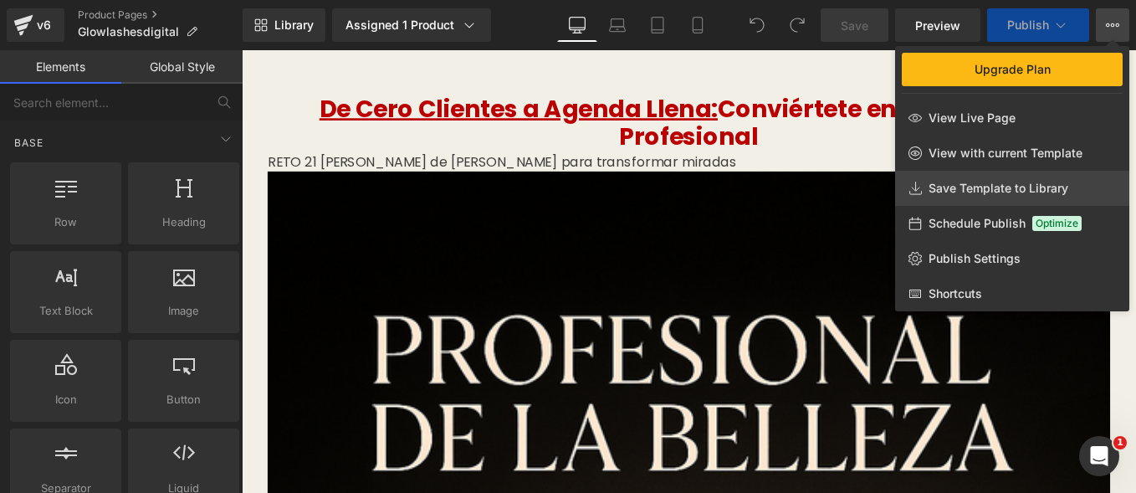  I want to click on a: v6, so click(35, 25).